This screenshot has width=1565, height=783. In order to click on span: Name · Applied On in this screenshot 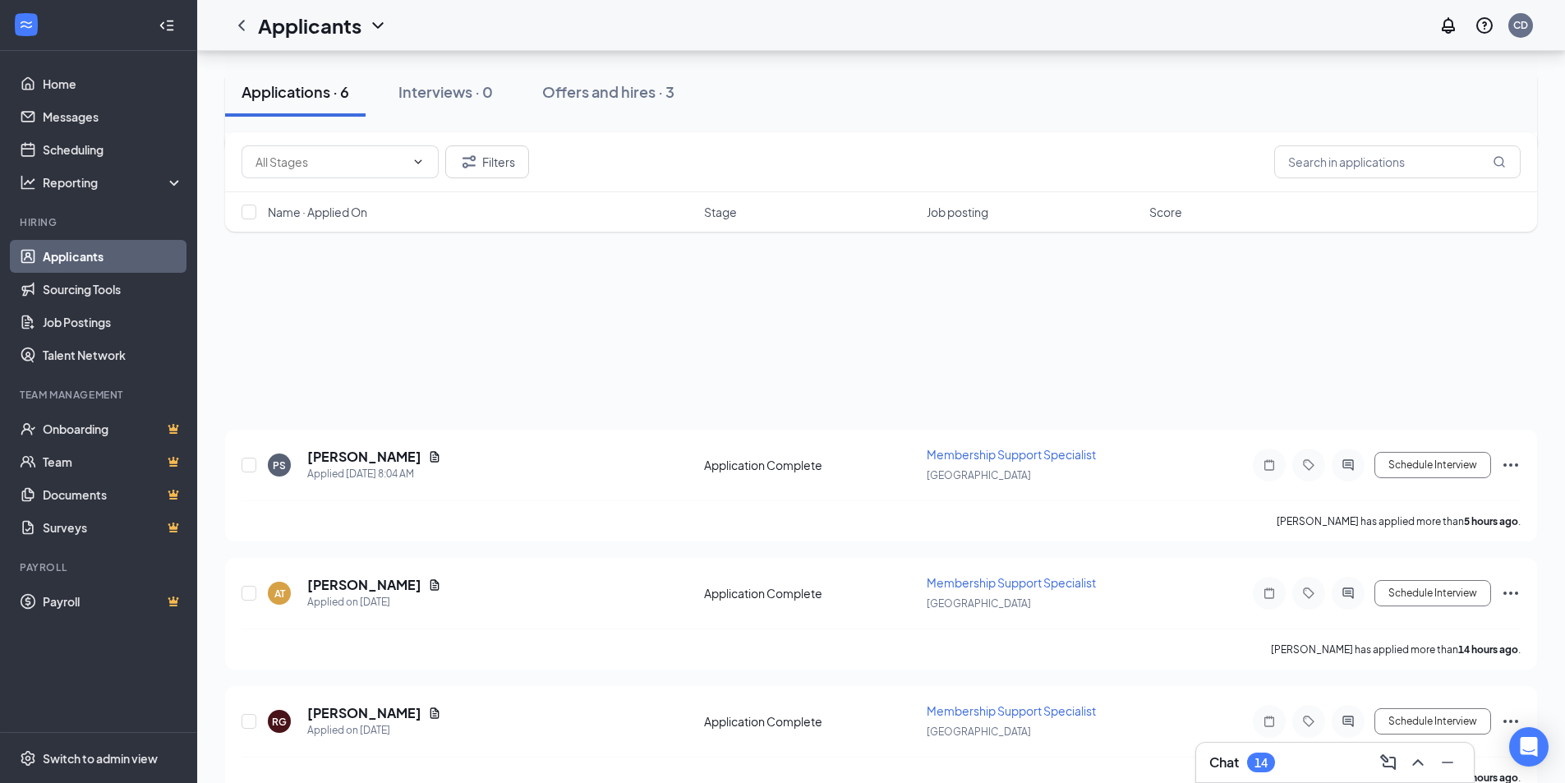, I will do `click(317, 212)`.